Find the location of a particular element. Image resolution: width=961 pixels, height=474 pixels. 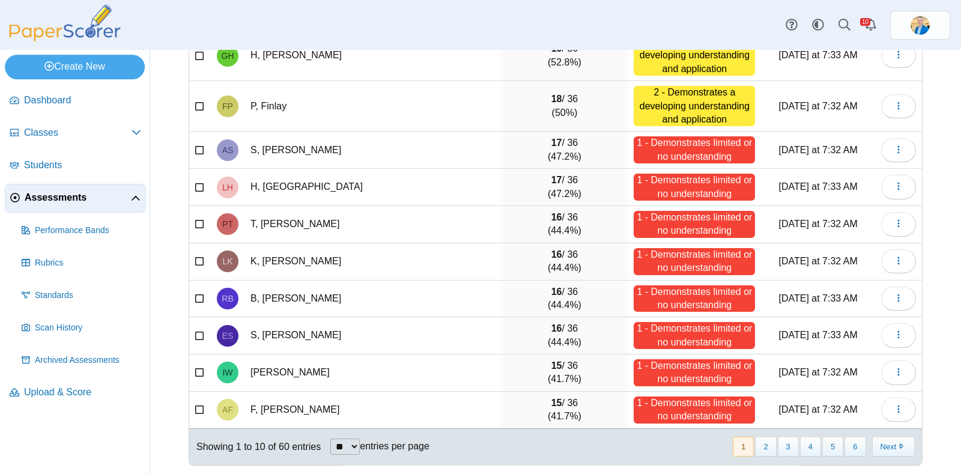

td: / 36 (52.8%) is located at coordinates (564, 56).